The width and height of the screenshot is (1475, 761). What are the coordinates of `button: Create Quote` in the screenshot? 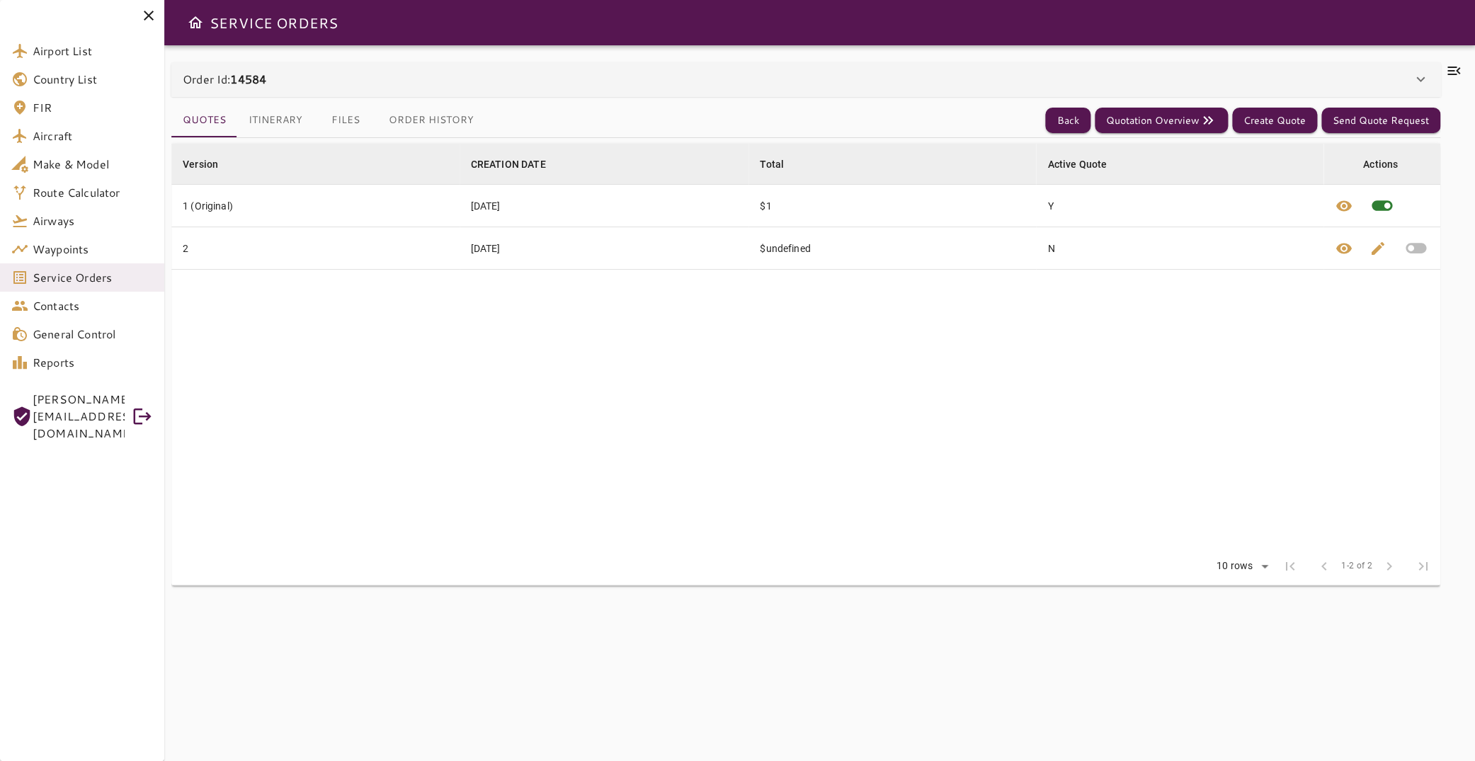 It's located at (1274, 120).